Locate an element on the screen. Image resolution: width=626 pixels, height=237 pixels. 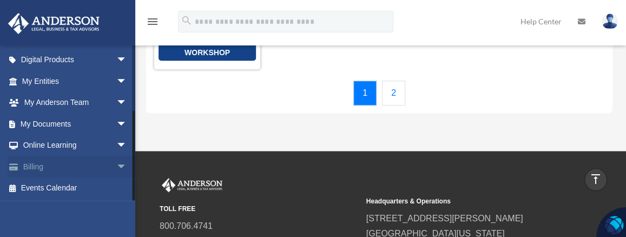
i: menu is located at coordinates (153, 22).